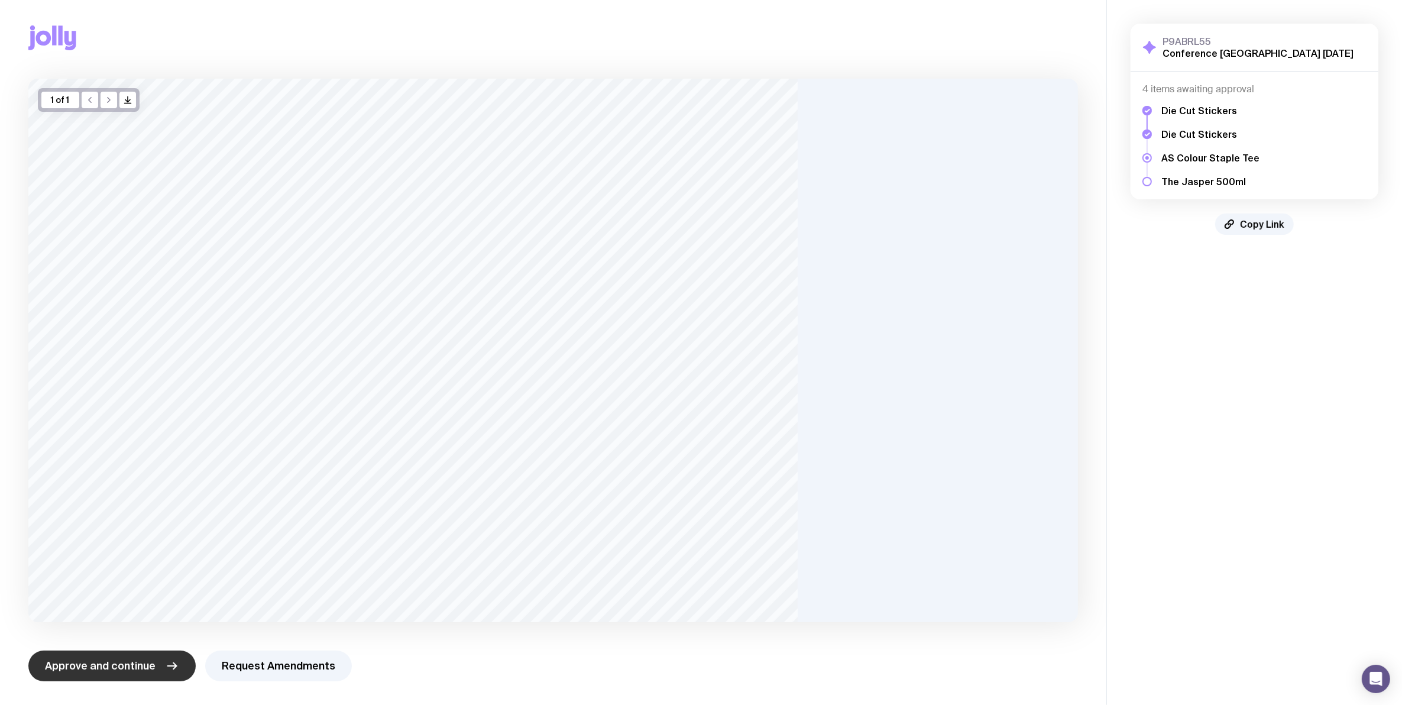 The image size is (1402, 705). Describe the element at coordinates (112, 666) in the screenshot. I see `button: Approve and continue` at that location.